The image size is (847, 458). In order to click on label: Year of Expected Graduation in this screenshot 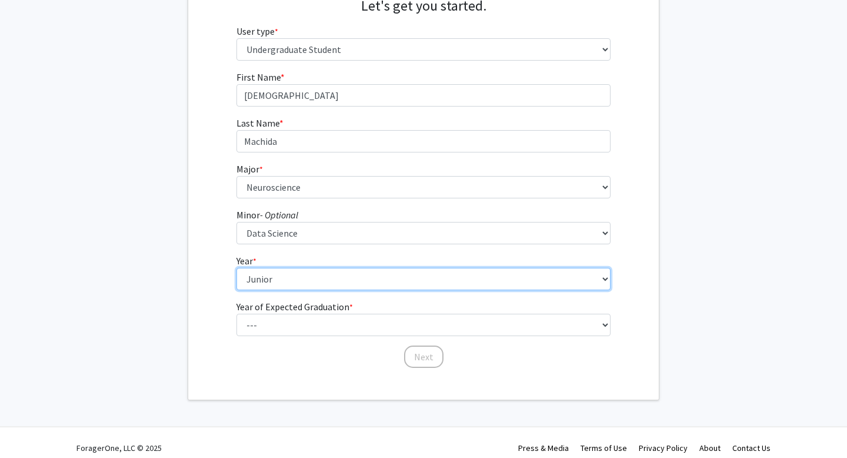, I will do `click(295, 307)`.